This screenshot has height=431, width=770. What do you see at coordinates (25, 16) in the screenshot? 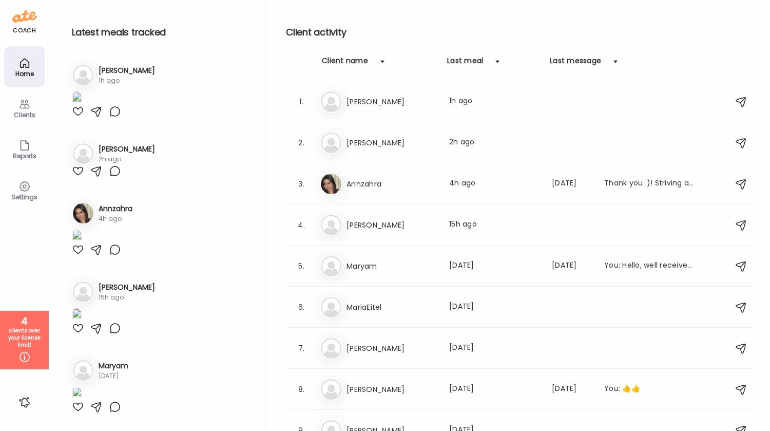
I see `img: ate` at bounding box center [25, 16].